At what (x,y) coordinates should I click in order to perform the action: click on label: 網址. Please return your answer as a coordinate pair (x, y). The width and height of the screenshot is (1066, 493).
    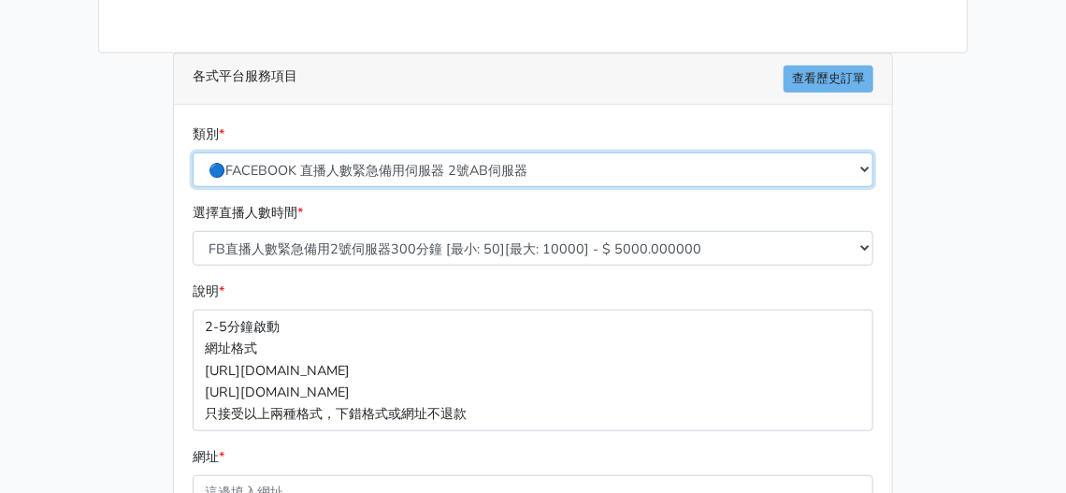
    Looking at the image, I should click on (208, 456).